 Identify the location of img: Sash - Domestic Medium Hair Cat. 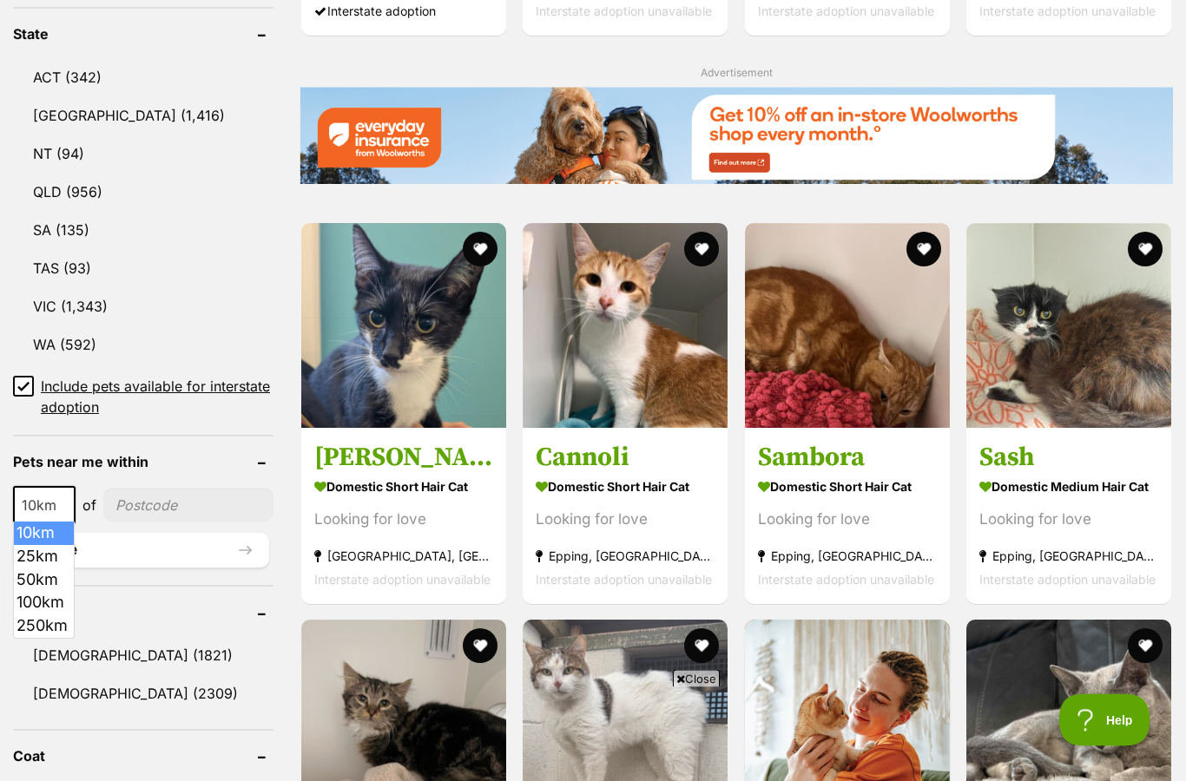
(1069, 326).